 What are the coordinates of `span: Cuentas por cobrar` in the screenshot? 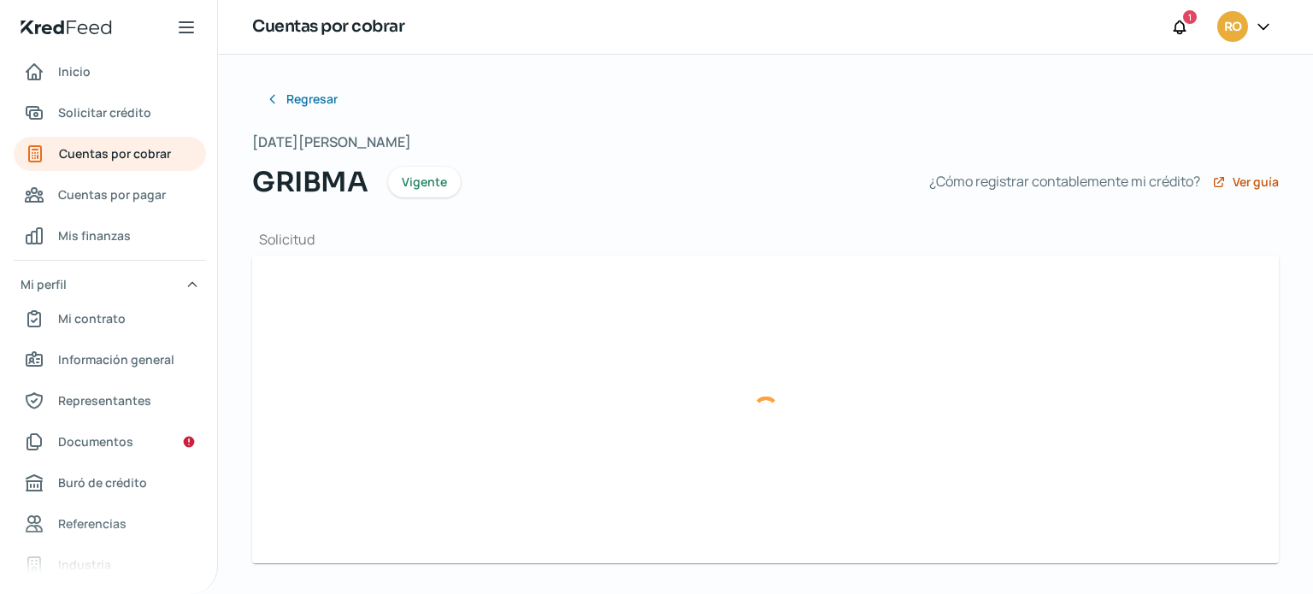 It's located at (115, 153).